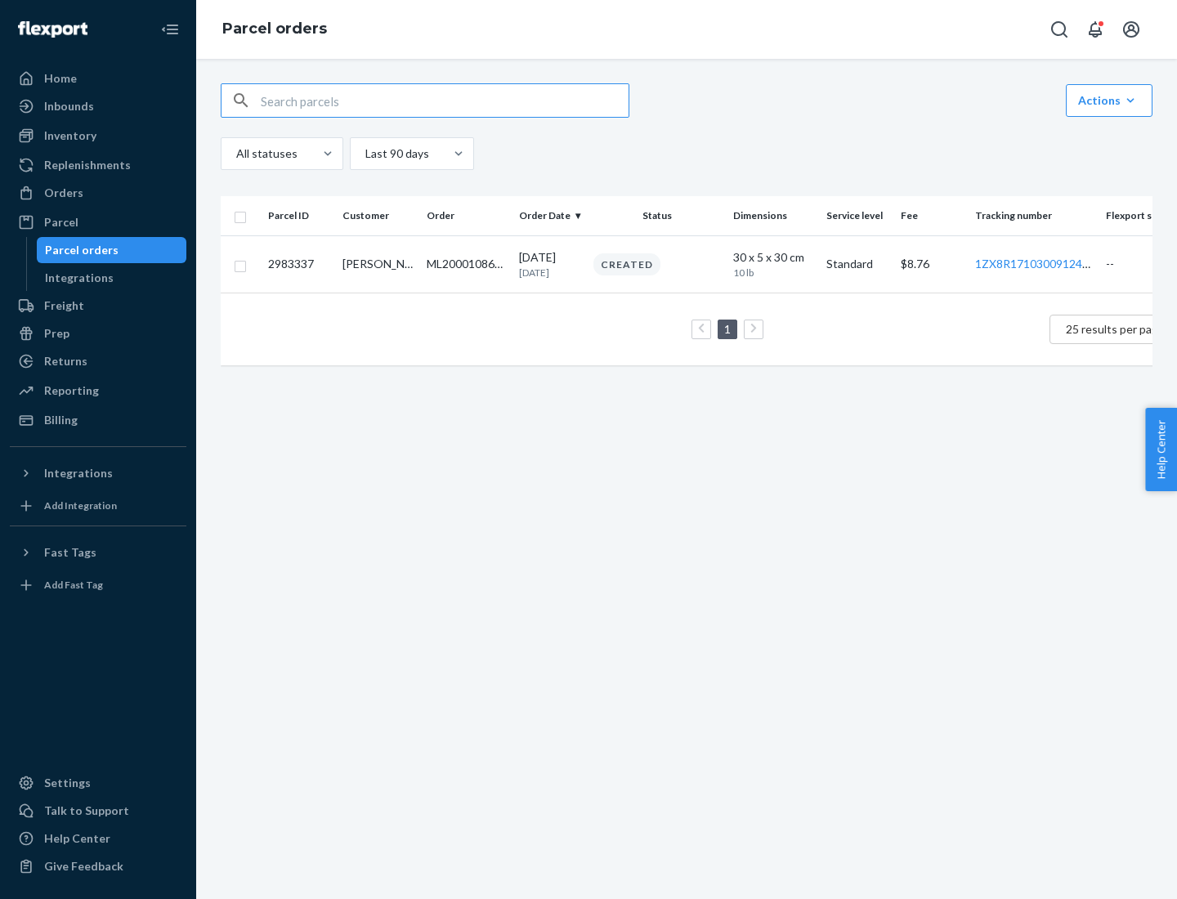 The width and height of the screenshot is (1177, 899). Describe the element at coordinates (60, 420) in the screenshot. I see `div: Billing` at that location.